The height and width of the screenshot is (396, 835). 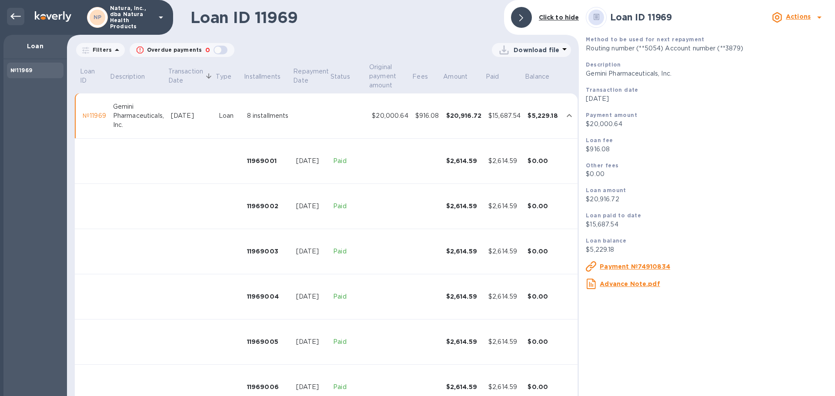 What do you see at coordinates (537, 77) in the screenshot?
I see `p: Balance` at bounding box center [537, 77].